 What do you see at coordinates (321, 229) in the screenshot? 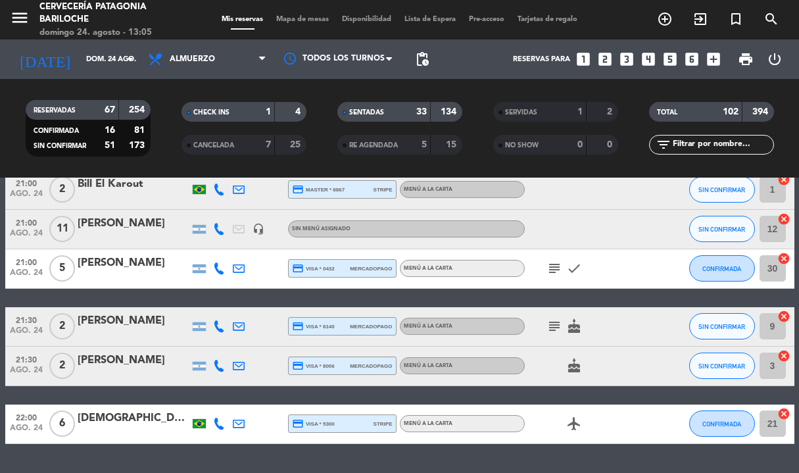
I see `span: Sin menú asignado` at bounding box center [321, 229].